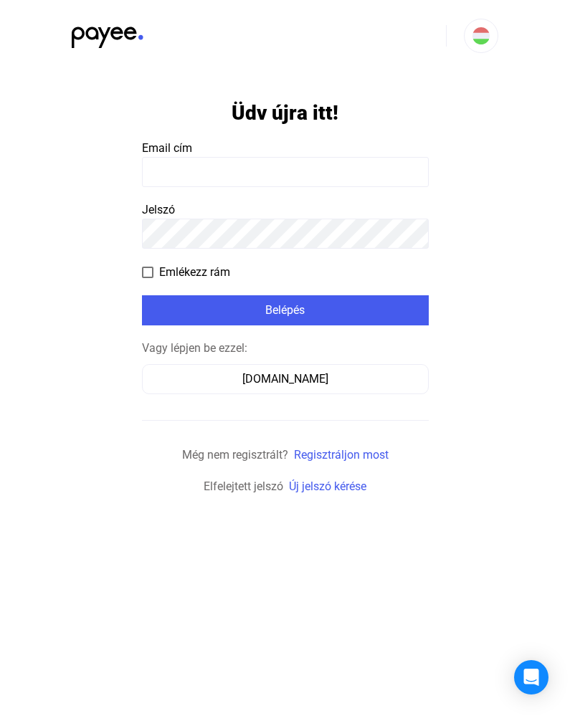 This screenshot has width=570, height=716. I want to click on div: Vagy lépjen be ezzel:, so click(285, 348).